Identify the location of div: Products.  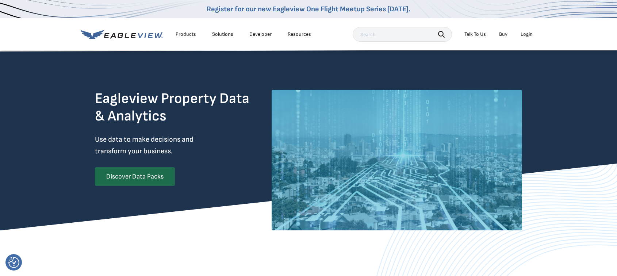
(186, 34).